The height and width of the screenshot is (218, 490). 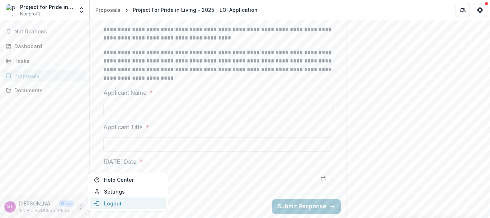 What do you see at coordinates (11, 10) in the screenshot?
I see `img: Project for Pride in Living, Inc.` at bounding box center [11, 10].